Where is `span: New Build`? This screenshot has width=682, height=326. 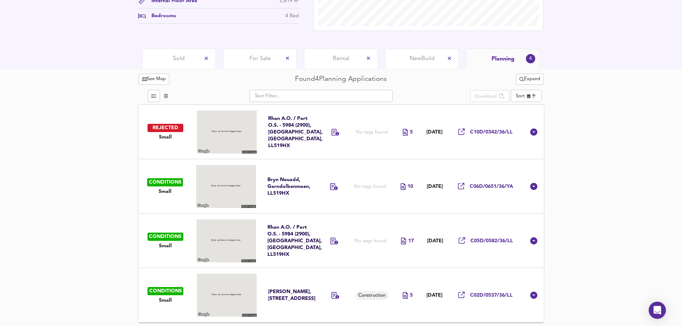
span: New Build is located at coordinates (422, 59).